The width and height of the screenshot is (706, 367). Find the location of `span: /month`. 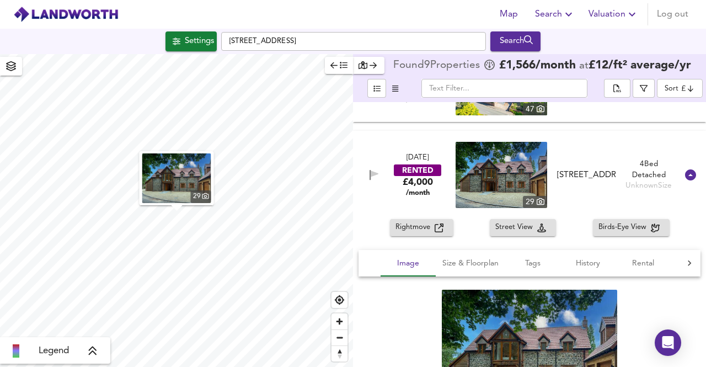

span: /month is located at coordinates (418, 193).